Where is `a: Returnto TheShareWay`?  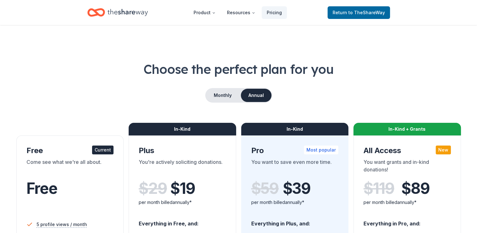
a: Returnto TheShareWay is located at coordinates (359, 13).